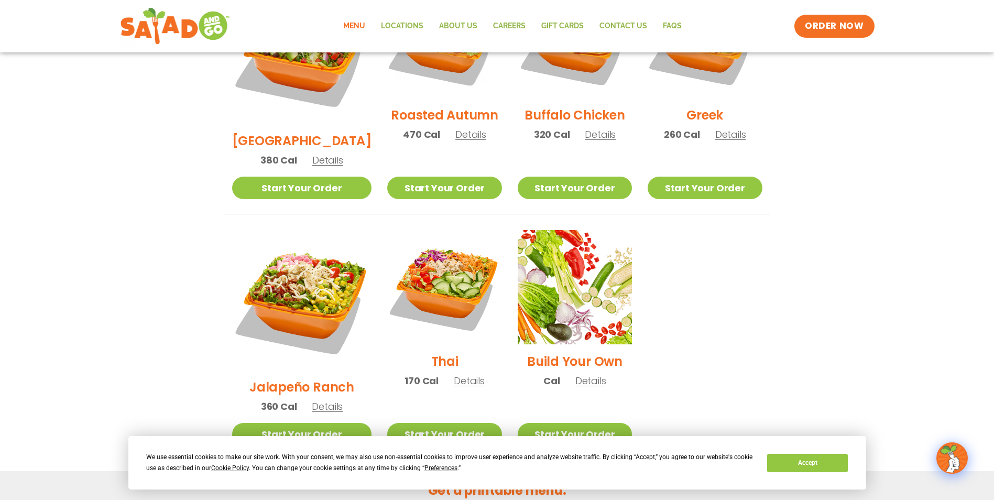  What do you see at coordinates (444, 115) in the screenshot?
I see `h2: Roasted Autumn` at bounding box center [444, 115].